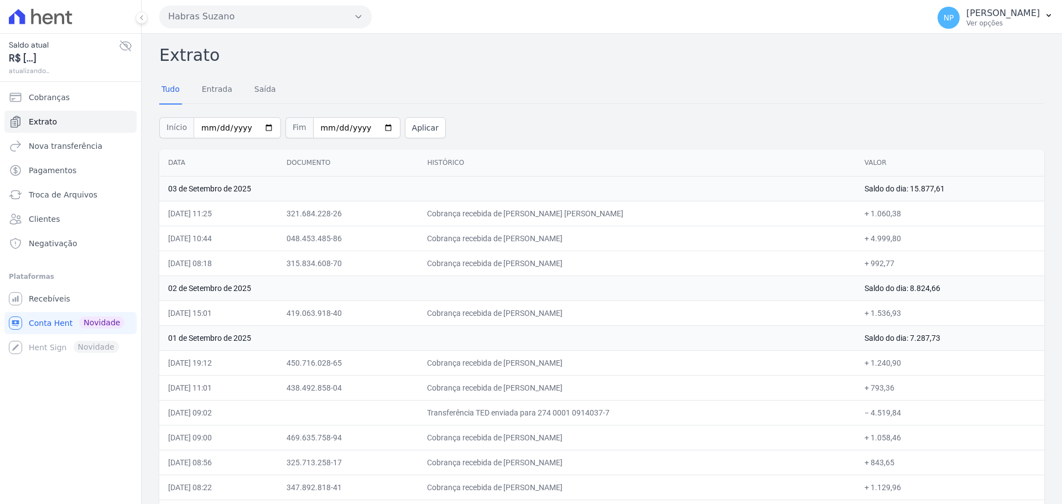  Describe the element at coordinates (950, 487) in the screenshot. I see `td: + 1.129,96` at that location.